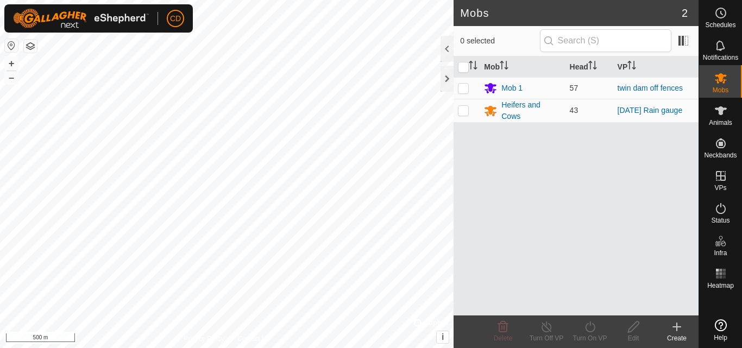 This screenshot has height=348, width=742. Describe the element at coordinates (253, 339) in the screenshot. I see `a: Contact Us` at that location.